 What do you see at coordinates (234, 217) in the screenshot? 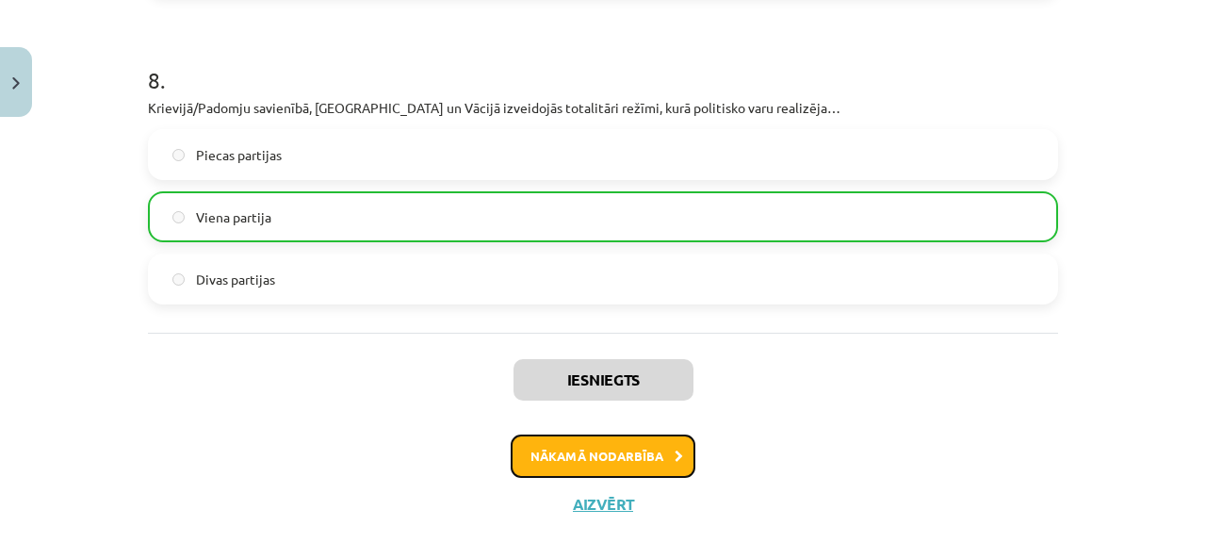
I see `span: Viena partija` at bounding box center [234, 217].